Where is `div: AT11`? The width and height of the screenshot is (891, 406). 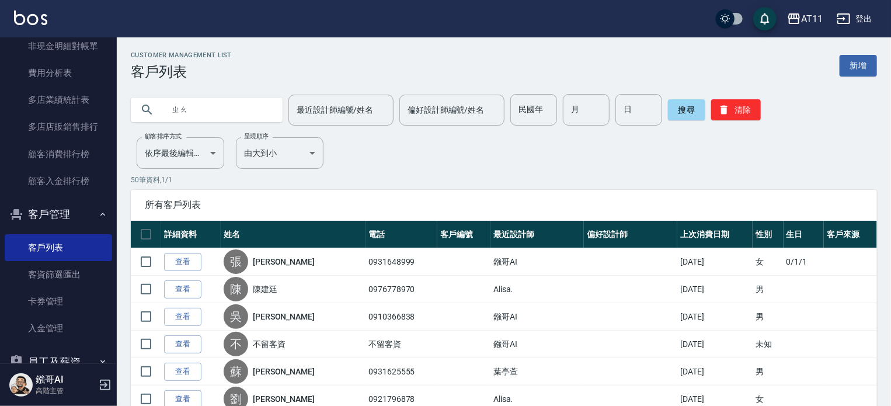 div: AT11 is located at coordinates (812, 19).